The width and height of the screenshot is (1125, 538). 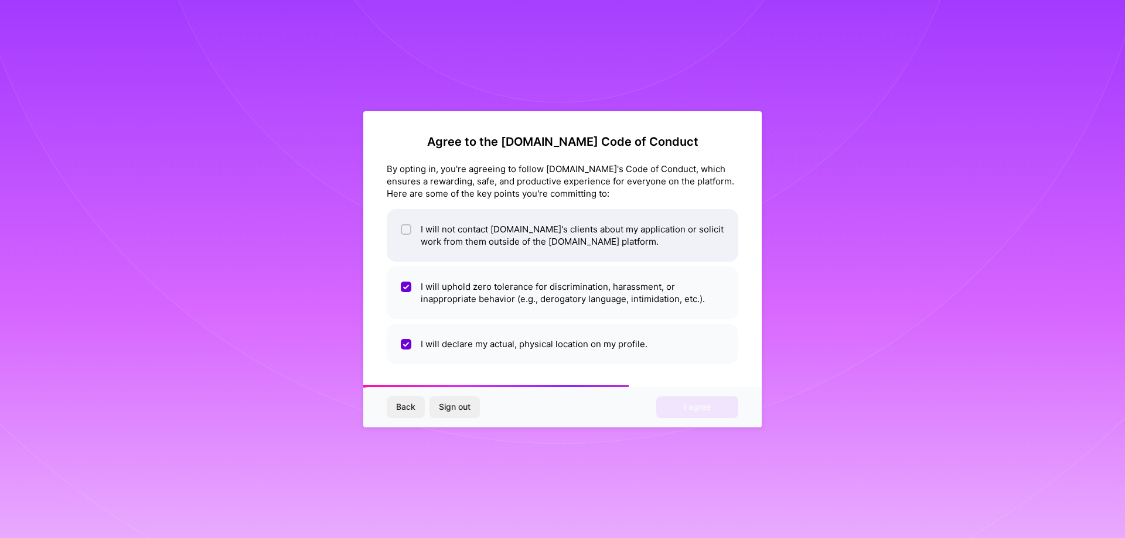 I want to click on button: Sign out, so click(x=455, y=407).